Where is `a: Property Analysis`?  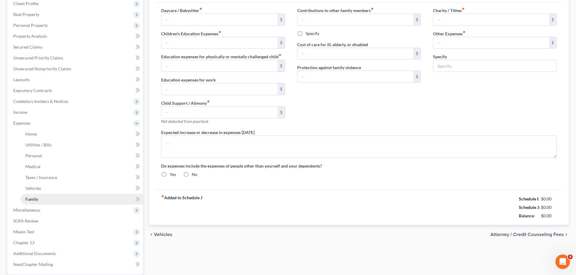
a: Property Analysis is located at coordinates (76, 36).